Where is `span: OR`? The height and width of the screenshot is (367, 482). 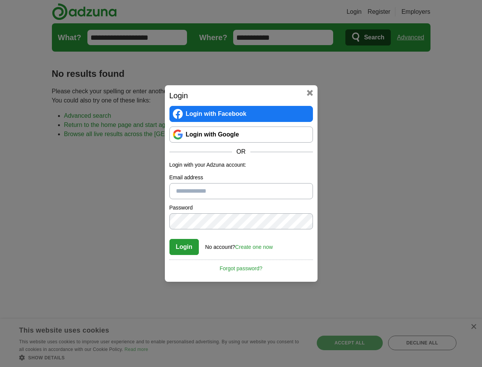 span: OR is located at coordinates (241, 152).